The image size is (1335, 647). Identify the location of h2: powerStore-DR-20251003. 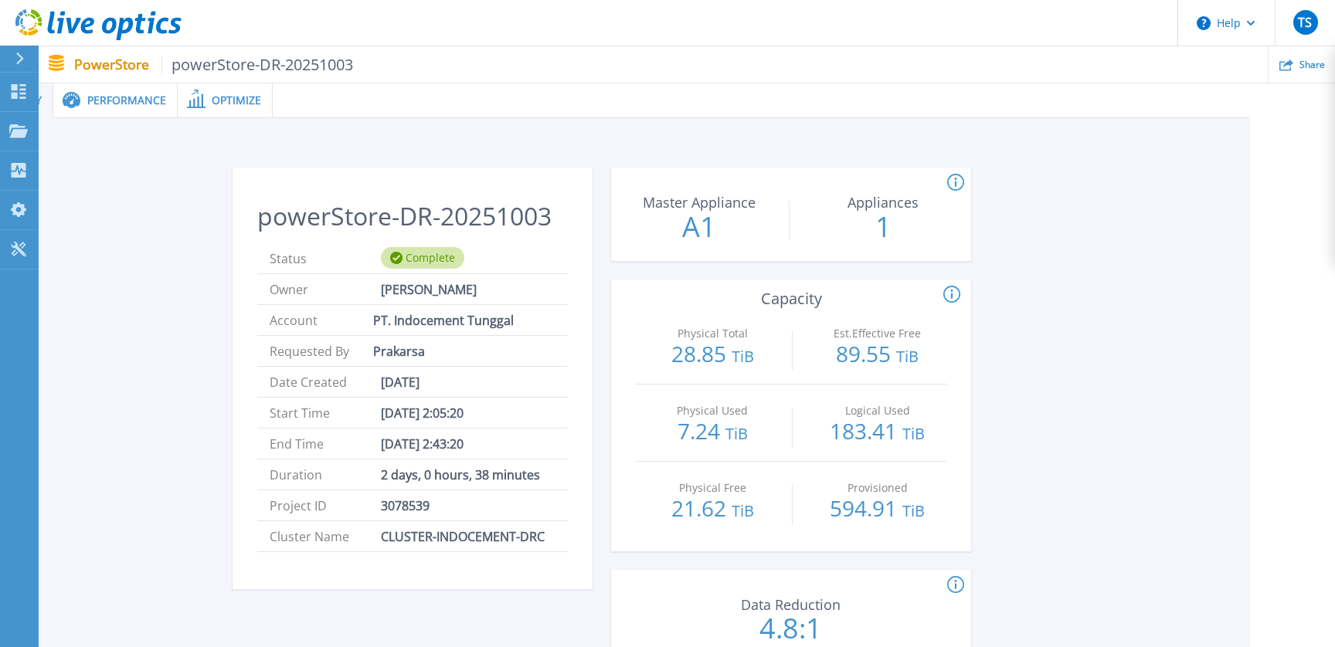
(412, 216).